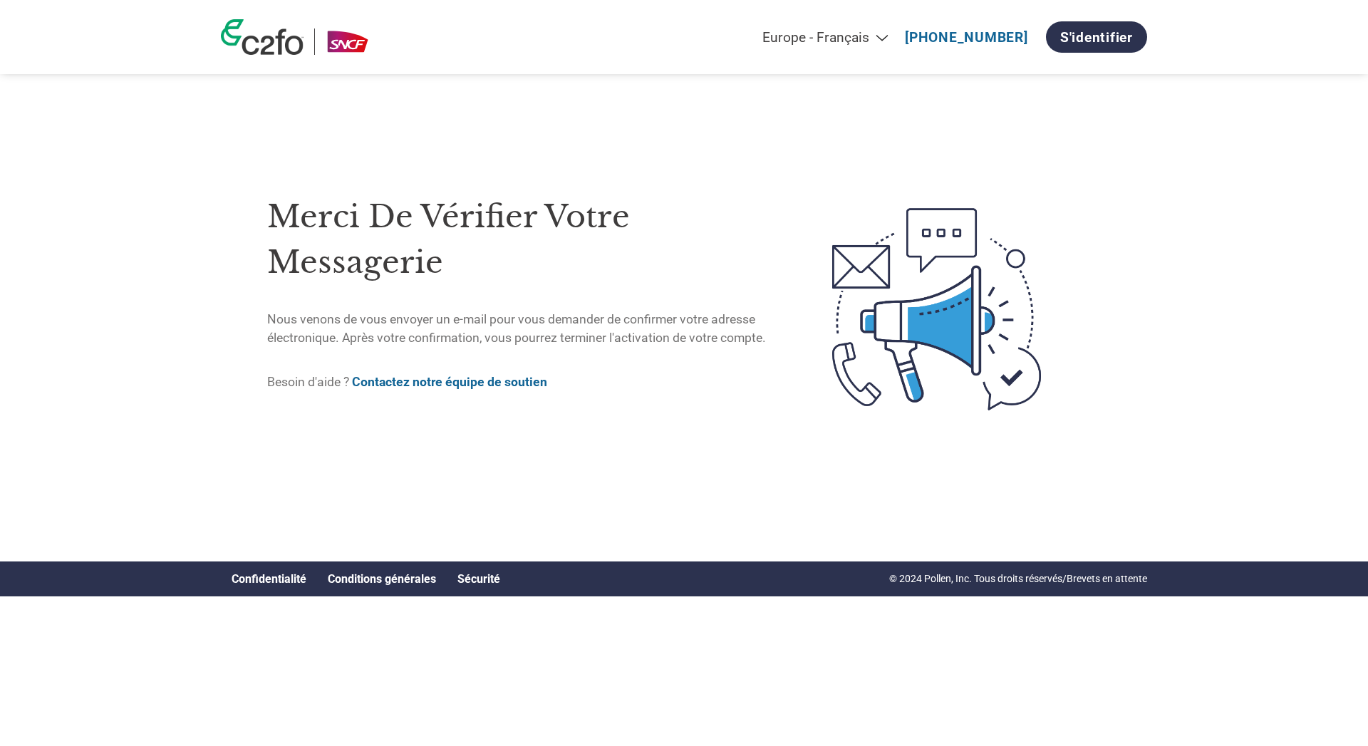 This screenshot has width=1368, height=746. I want to click on img: SNCF, so click(347, 41).